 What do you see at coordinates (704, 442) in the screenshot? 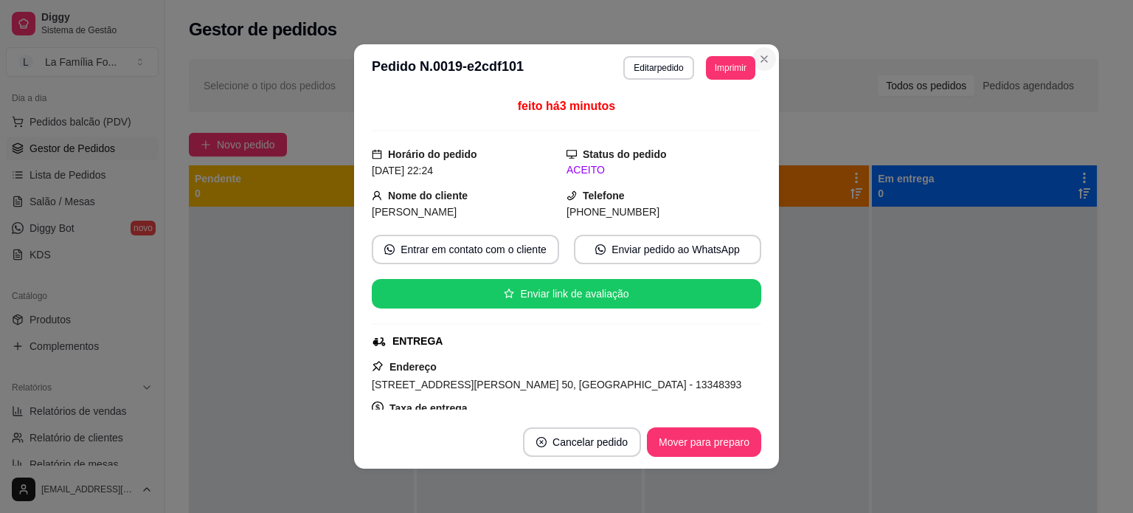
I see `button: Mover para preparo` at bounding box center [704, 442].